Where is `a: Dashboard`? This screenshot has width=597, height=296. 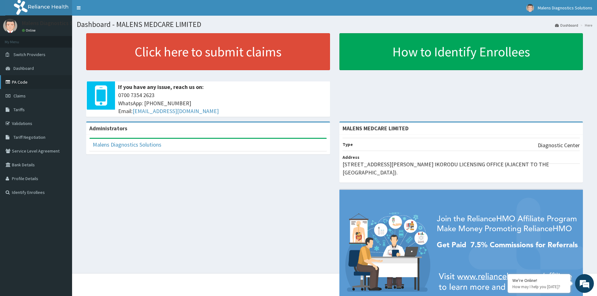
a: Dashboard is located at coordinates (566, 25).